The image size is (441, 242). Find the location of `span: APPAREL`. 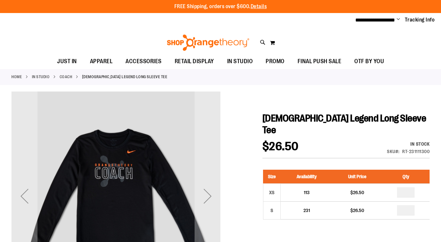

span: APPAREL is located at coordinates (101, 61).